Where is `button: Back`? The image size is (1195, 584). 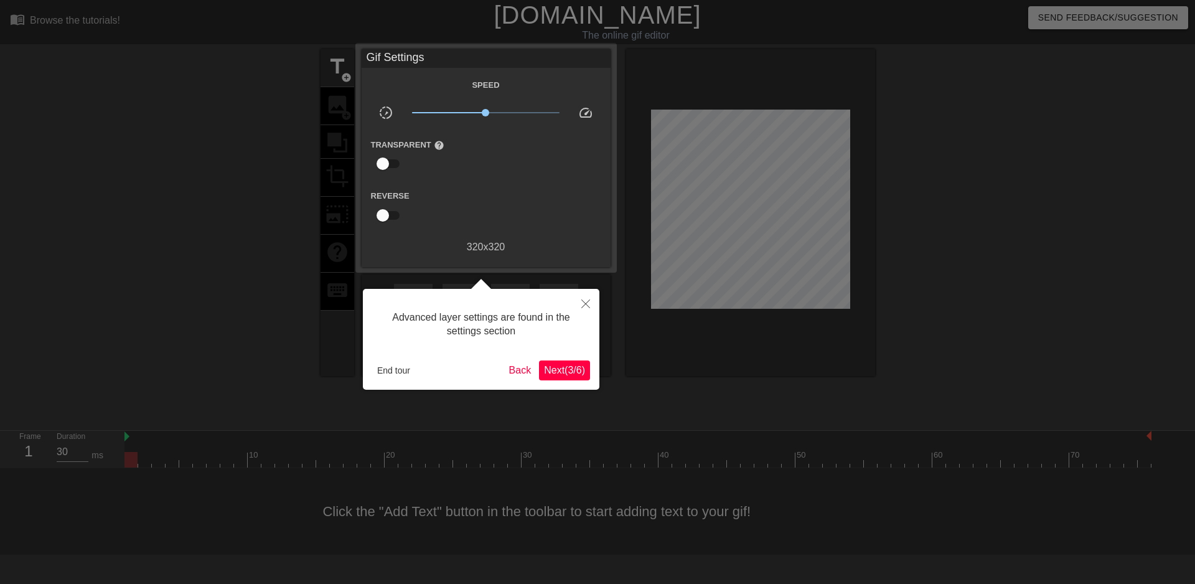
button: Back is located at coordinates (520, 370).